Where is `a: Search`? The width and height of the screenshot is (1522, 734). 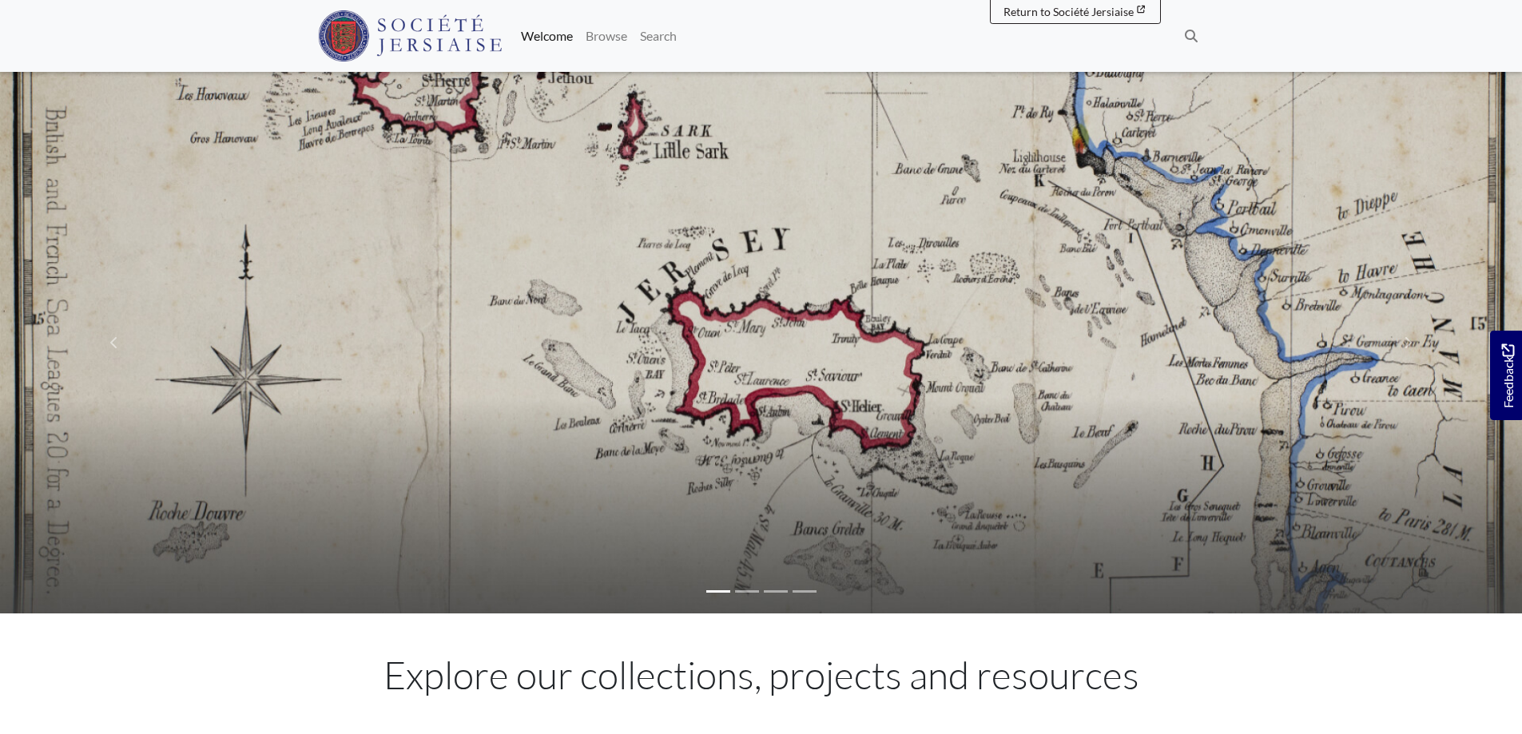
a: Search is located at coordinates (658, 36).